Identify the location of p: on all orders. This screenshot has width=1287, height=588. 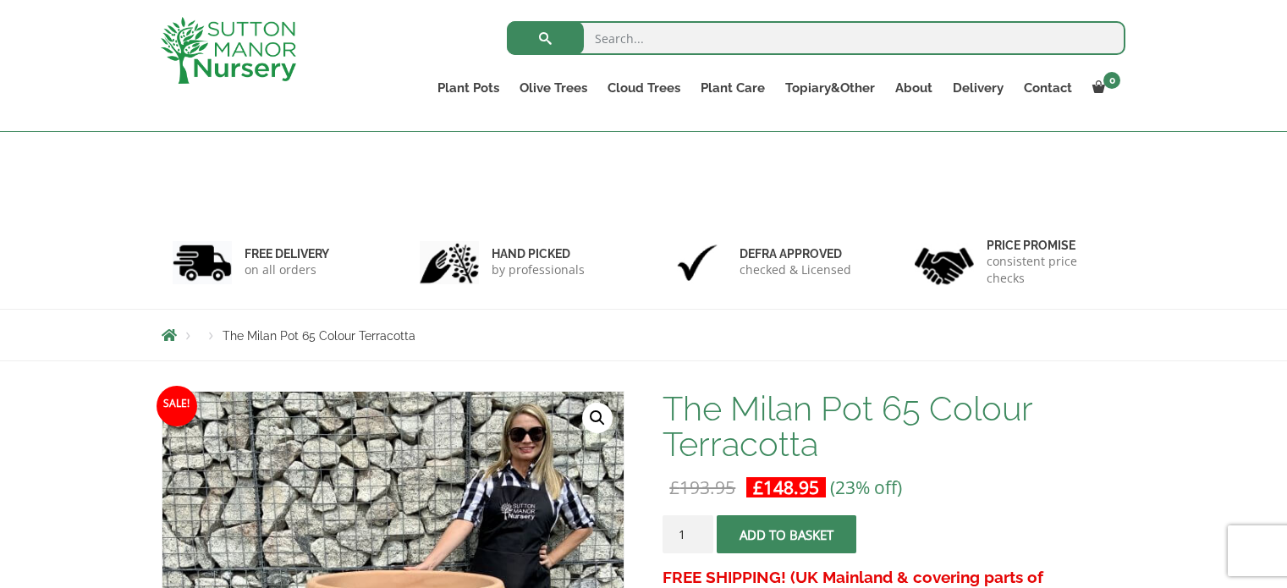
(287, 270).